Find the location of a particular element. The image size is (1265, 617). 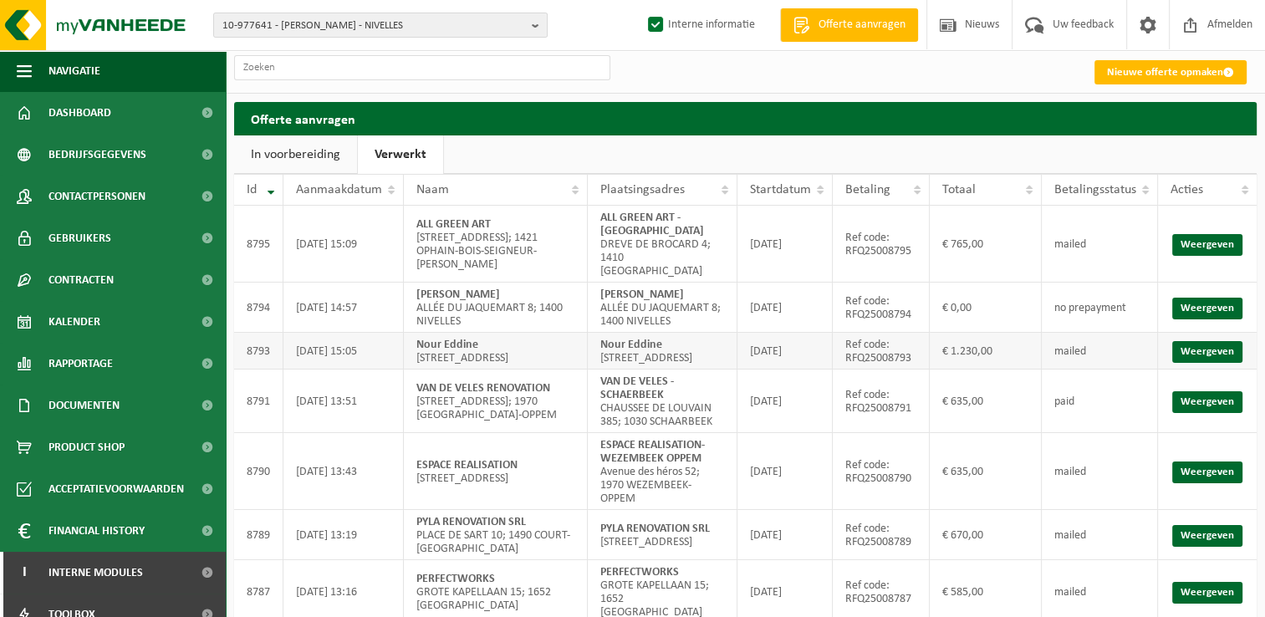

td: Ref code: RFQ25008794 is located at coordinates (881, 308).